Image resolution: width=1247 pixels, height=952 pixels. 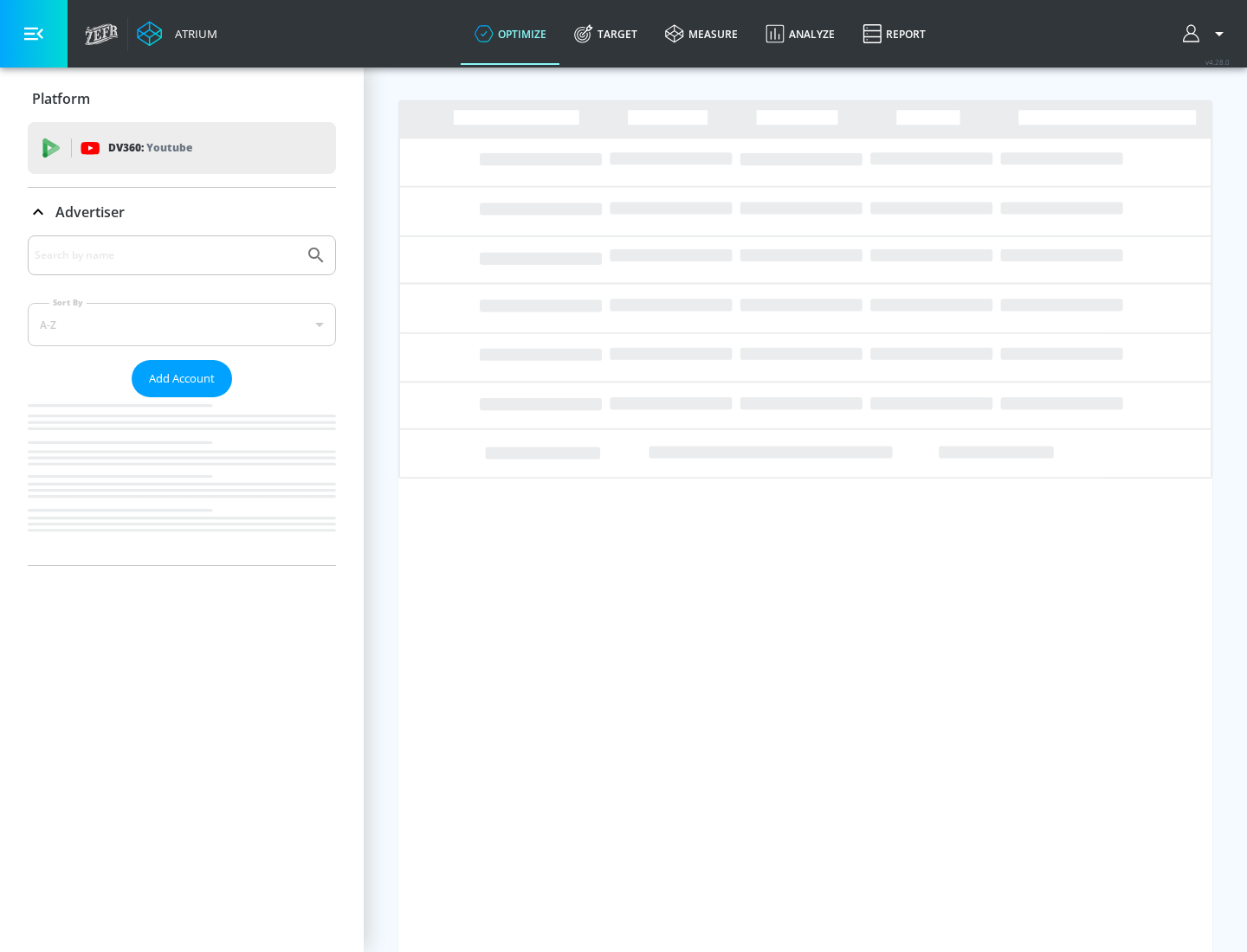 I want to click on div: A-Z, so click(x=182, y=325).